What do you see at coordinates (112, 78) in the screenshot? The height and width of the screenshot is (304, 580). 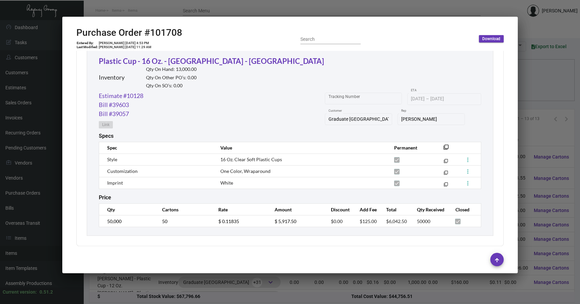 I see `h2: Inventory` at bounding box center [112, 78].